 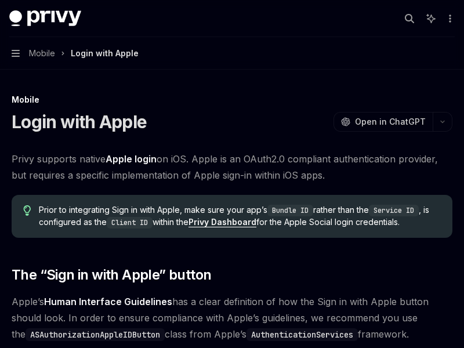 What do you see at coordinates (104, 53) in the screenshot?
I see `div: Login with Apple` at bounding box center [104, 53].